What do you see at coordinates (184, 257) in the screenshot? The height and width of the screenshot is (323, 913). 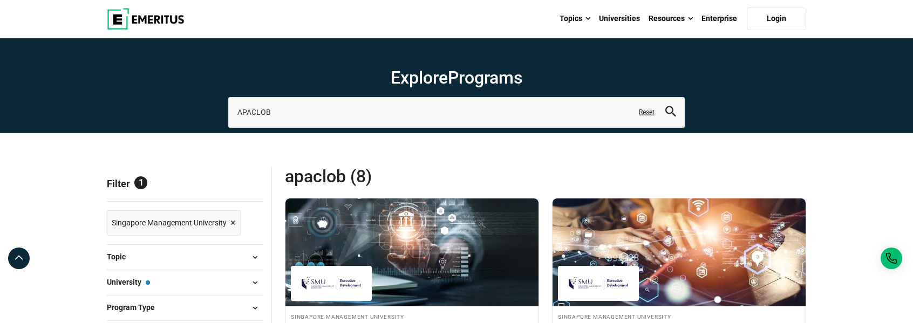 I see `button: Topic` at bounding box center [184, 257].